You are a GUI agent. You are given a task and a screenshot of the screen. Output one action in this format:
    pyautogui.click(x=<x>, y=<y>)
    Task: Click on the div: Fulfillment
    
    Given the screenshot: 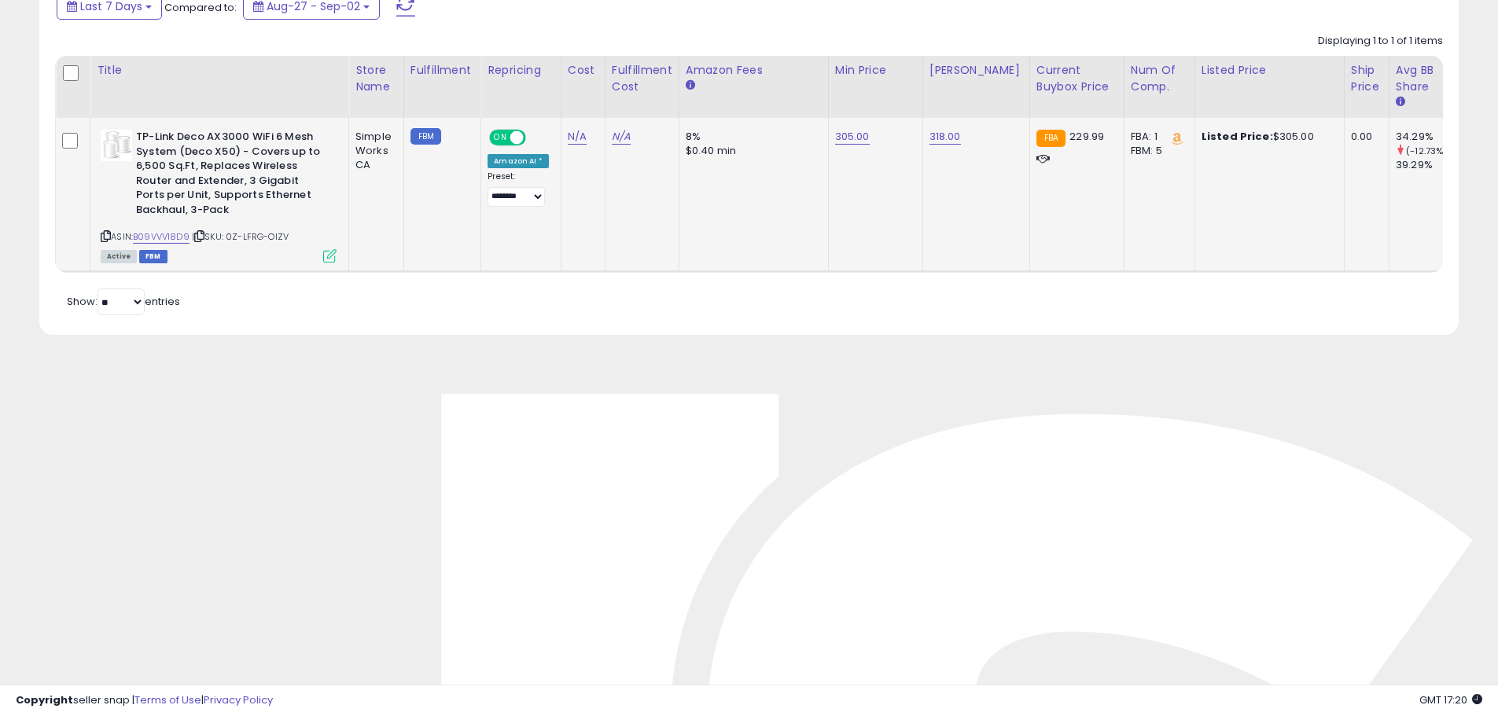 What is the action you would take?
    pyautogui.click(x=442, y=70)
    